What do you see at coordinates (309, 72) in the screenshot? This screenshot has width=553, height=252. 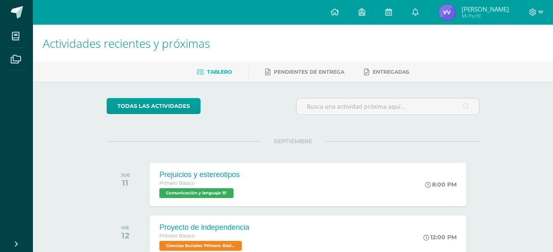 I see `span: Pendientes de entrega` at bounding box center [309, 72].